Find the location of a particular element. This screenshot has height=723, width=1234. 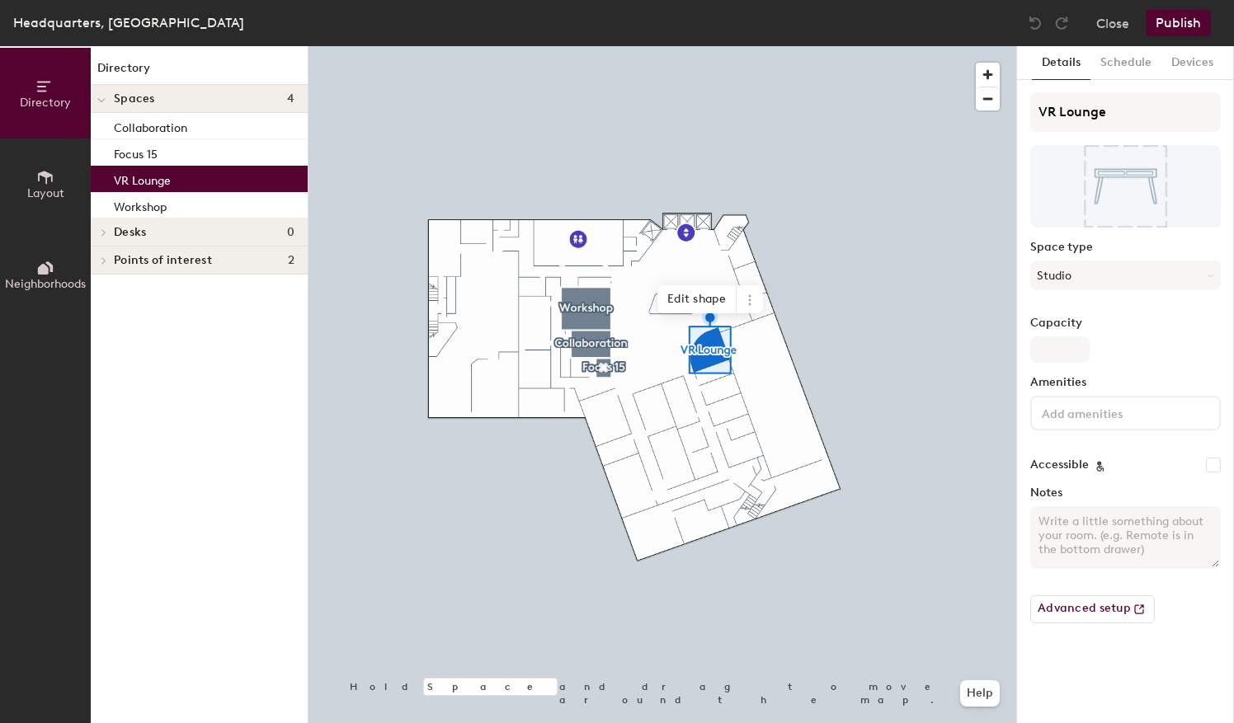

button: Studio is located at coordinates (1125, 276).